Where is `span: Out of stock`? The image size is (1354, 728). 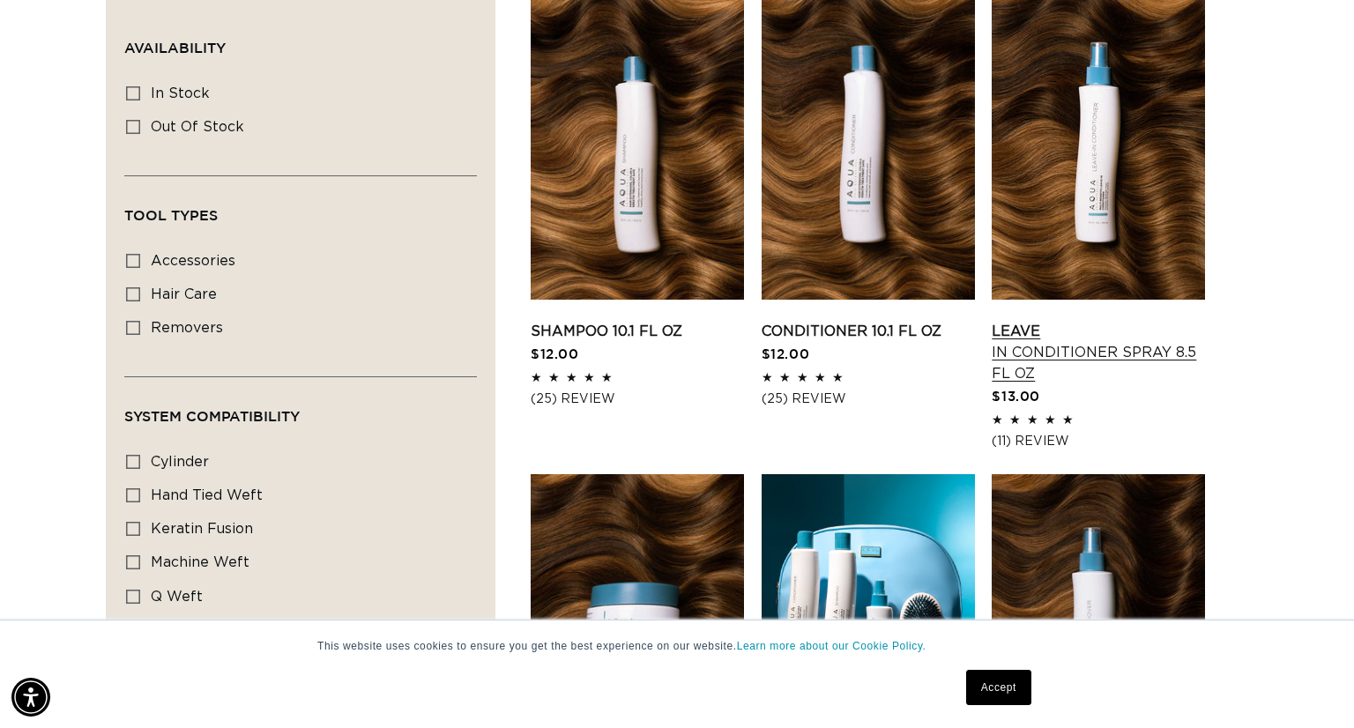
span: Out of stock is located at coordinates (197, 127).